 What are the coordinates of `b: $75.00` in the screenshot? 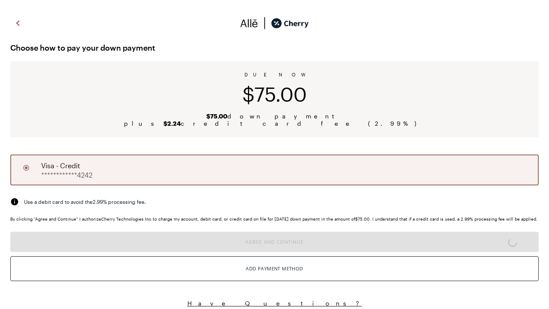 It's located at (216, 116).